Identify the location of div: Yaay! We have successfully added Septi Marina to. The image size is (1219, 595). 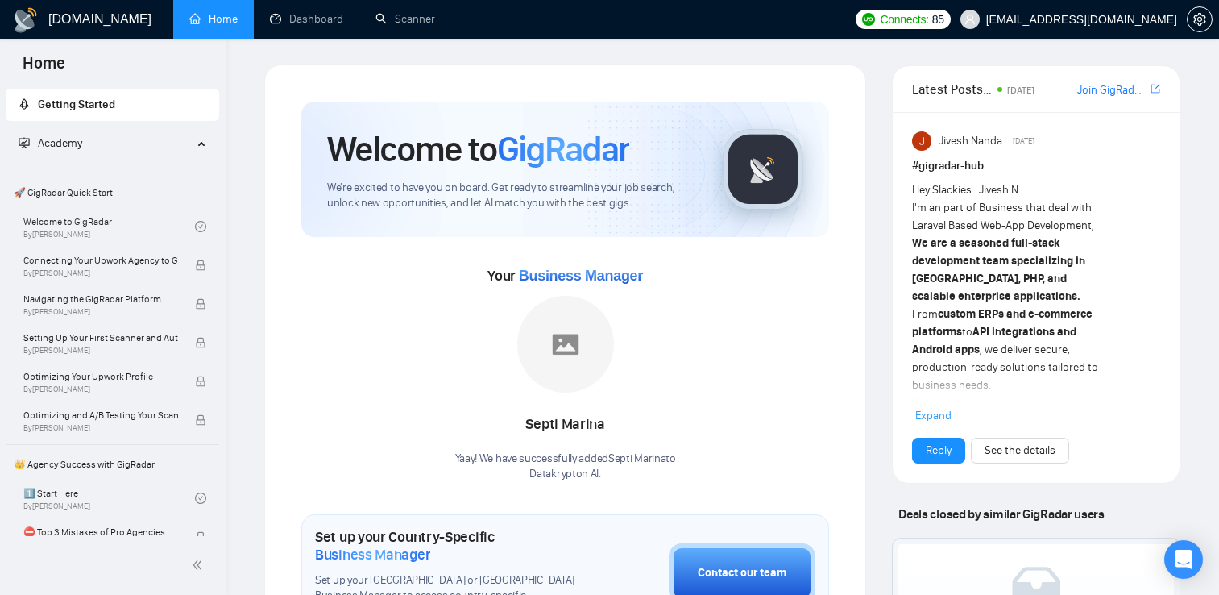
(566, 466).